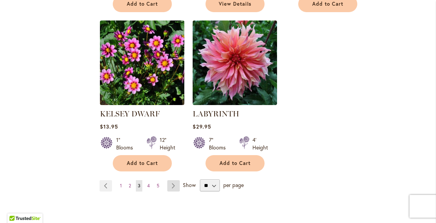  I want to click on span: 4, so click(148, 185).